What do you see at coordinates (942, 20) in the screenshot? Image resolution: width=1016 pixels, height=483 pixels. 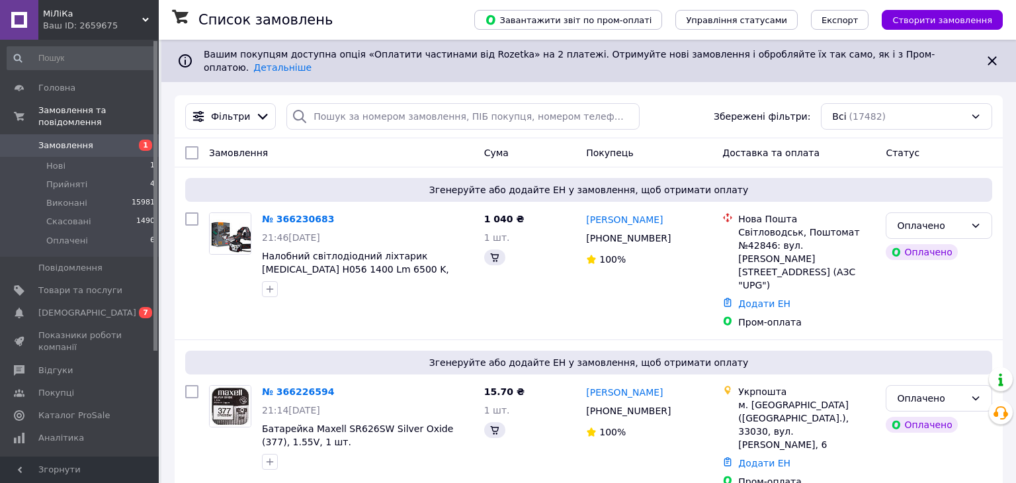 I see `button: Створити замовлення` at bounding box center [942, 20].